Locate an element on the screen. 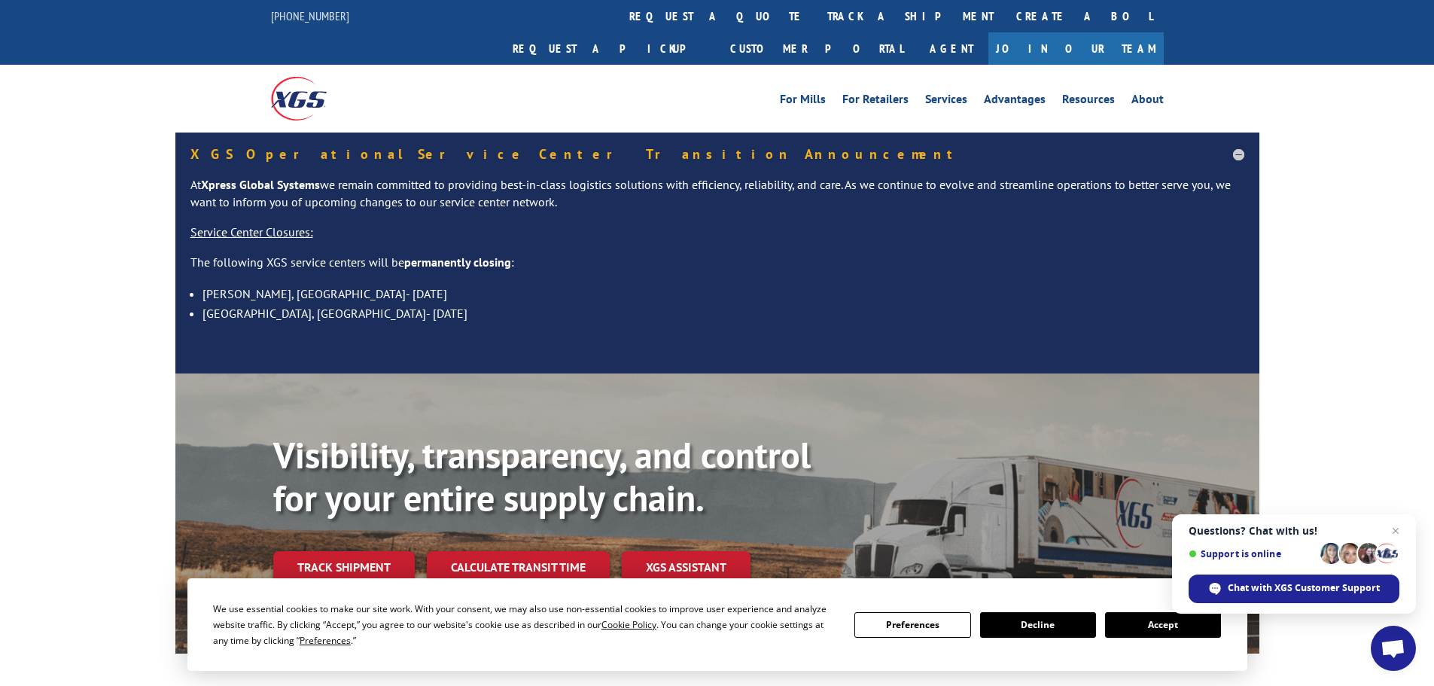 The height and width of the screenshot is (686, 1434). a: Request a pickup is located at coordinates (610, 48).